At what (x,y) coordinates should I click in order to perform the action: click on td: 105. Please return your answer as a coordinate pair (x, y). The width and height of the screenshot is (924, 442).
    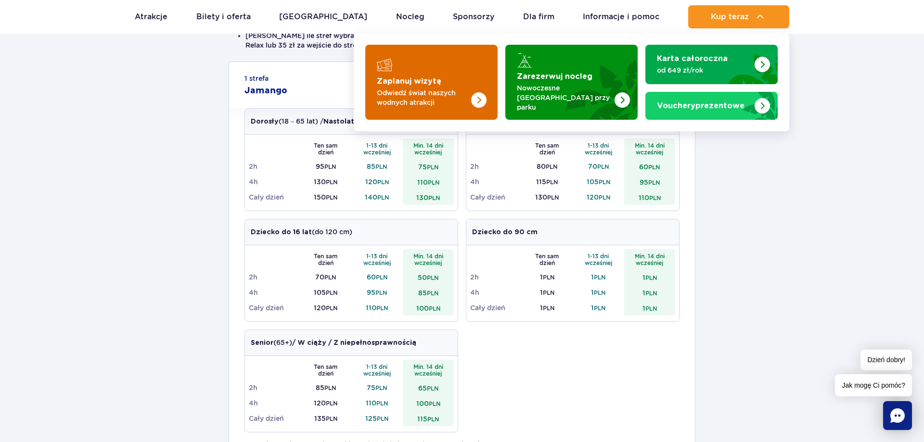
    Looking at the image, I should click on (598, 182).